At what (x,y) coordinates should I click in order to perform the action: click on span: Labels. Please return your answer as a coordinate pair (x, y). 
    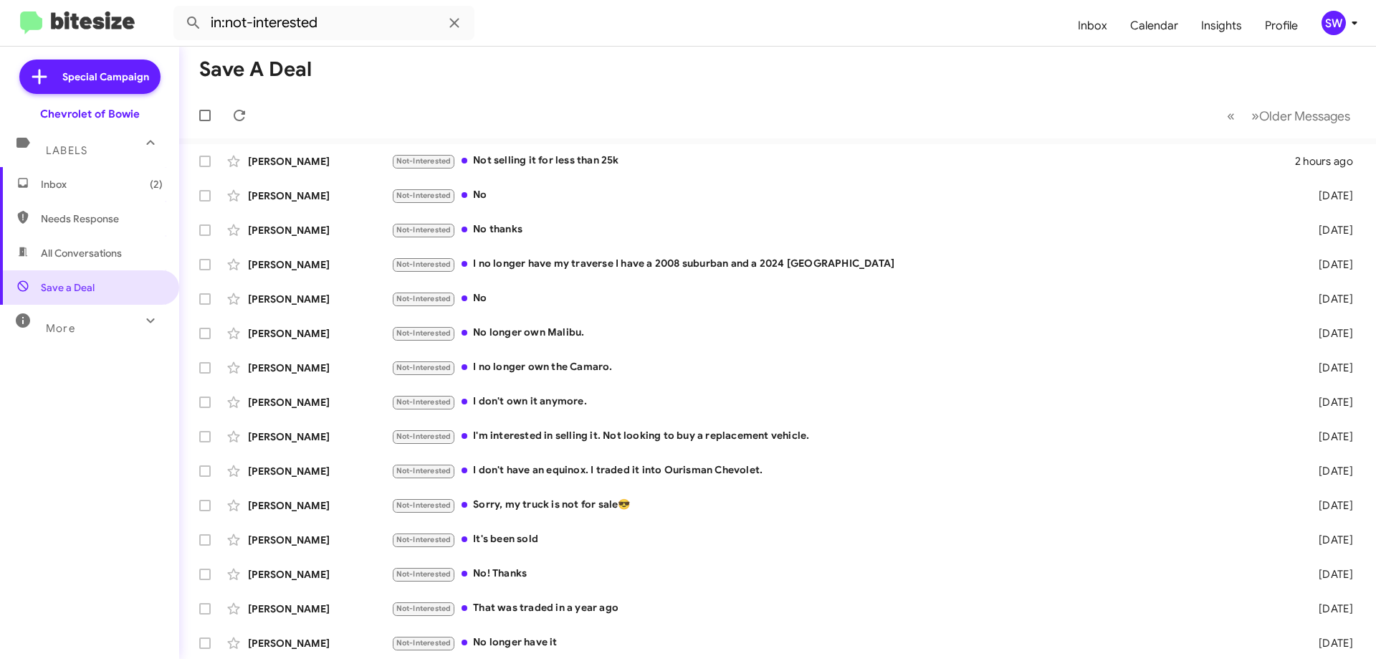
    Looking at the image, I should click on (67, 151).